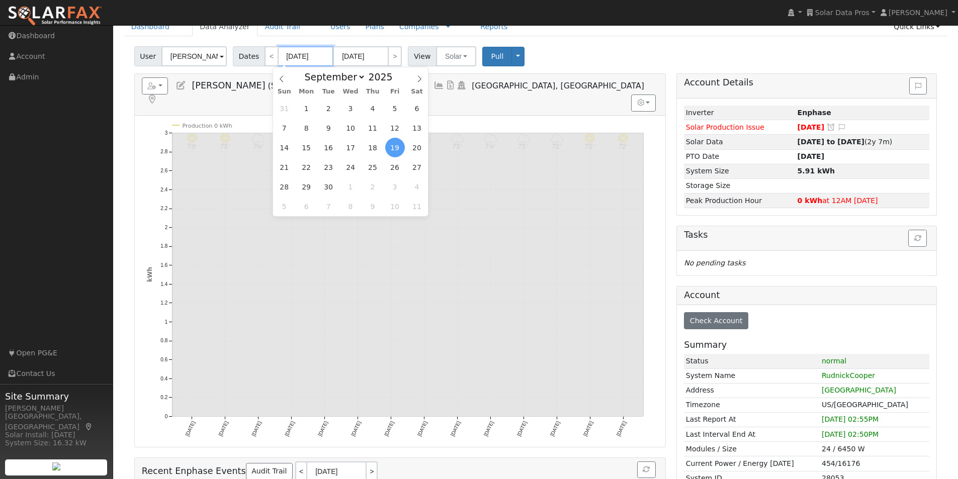  I want to click on text: 1.8, so click(164, 246).